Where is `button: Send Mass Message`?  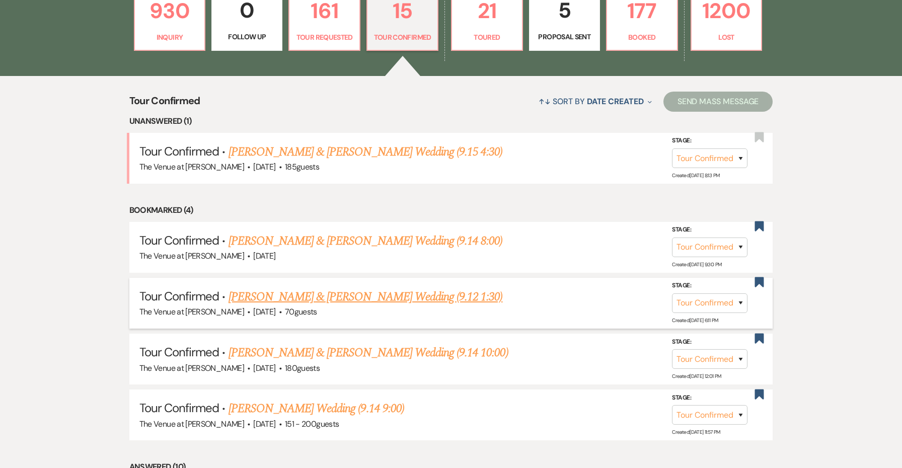
button: Send Mass Message is located at coordinates (718, 102).